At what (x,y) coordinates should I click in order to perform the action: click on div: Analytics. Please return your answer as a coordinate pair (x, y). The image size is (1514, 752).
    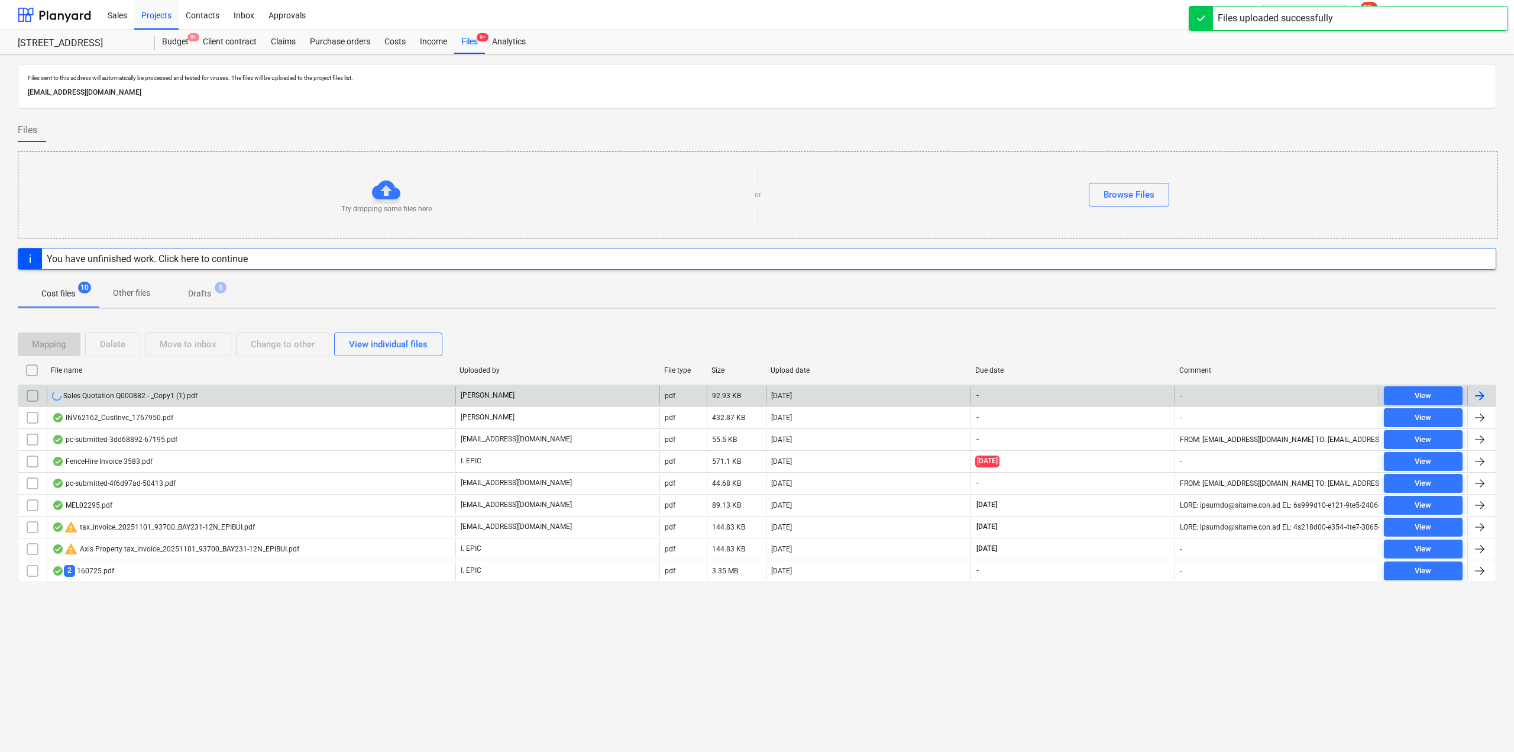
    Looking at the image, I should click on (509, 42).